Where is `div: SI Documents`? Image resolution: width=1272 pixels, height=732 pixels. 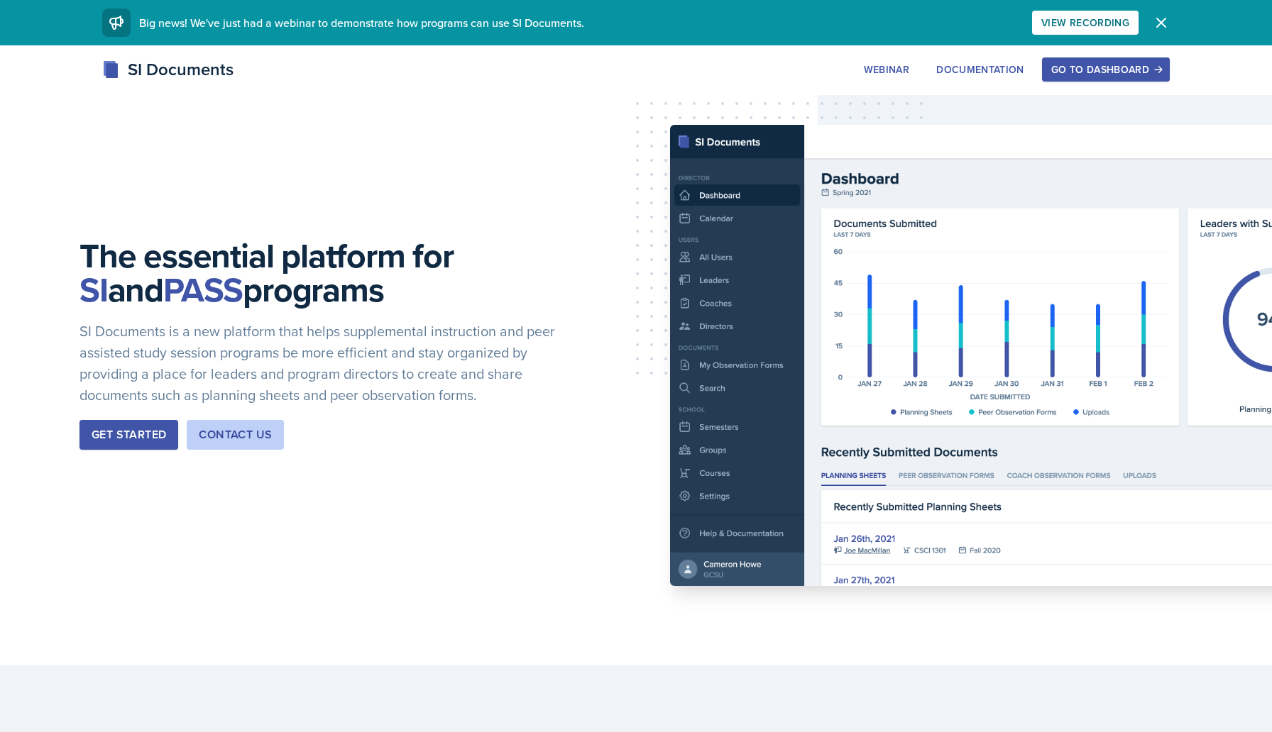
div: SI Documents is located at coordinates (167, 70).